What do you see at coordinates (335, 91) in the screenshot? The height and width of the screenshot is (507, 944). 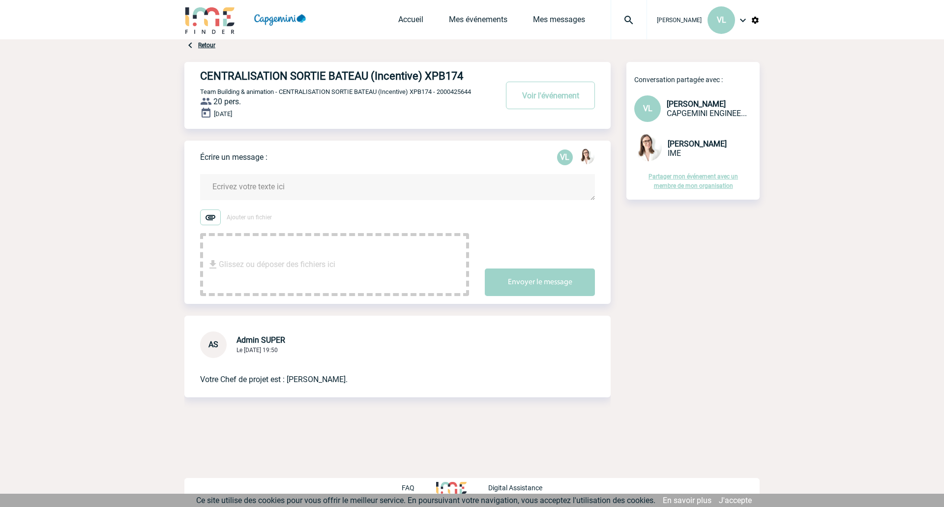 I see `span: Team Building & animation - CENTRALISATION SORTIE BATEAU (Incentive) XPB174 - 2000425644` at bounding box center [335, 91].